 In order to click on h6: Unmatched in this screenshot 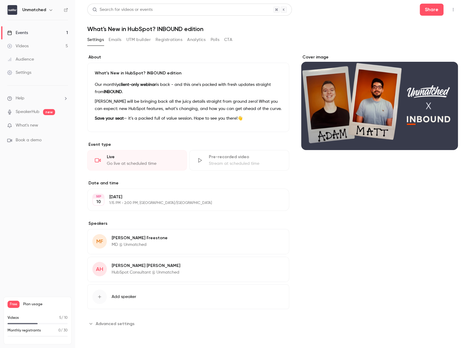, I will do `click(34, 10)`.